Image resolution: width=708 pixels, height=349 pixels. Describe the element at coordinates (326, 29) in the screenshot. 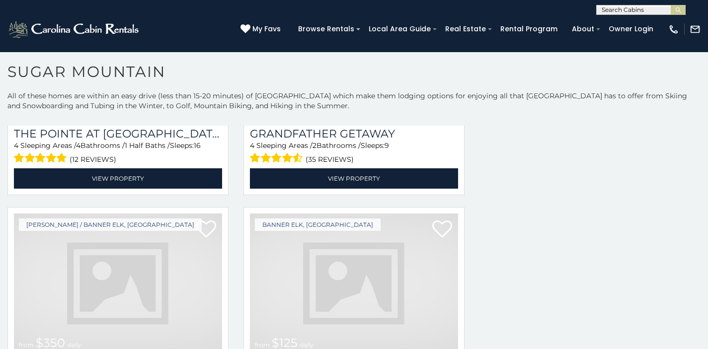

I see `a: Browse Rentals` at that location.